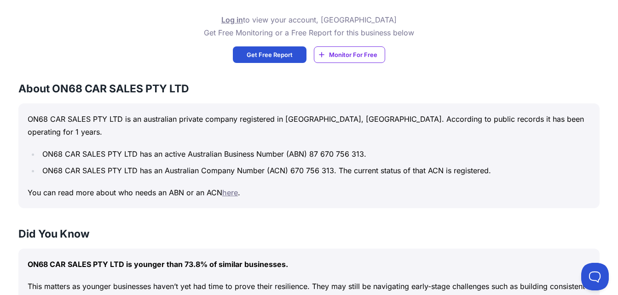 The image size is (618, 295). I want to click on li: ON68 CAR SALES PTY LTD has an Australian Company Number (ACN) 670 756 313. The current status of ..., so click(315, 171).